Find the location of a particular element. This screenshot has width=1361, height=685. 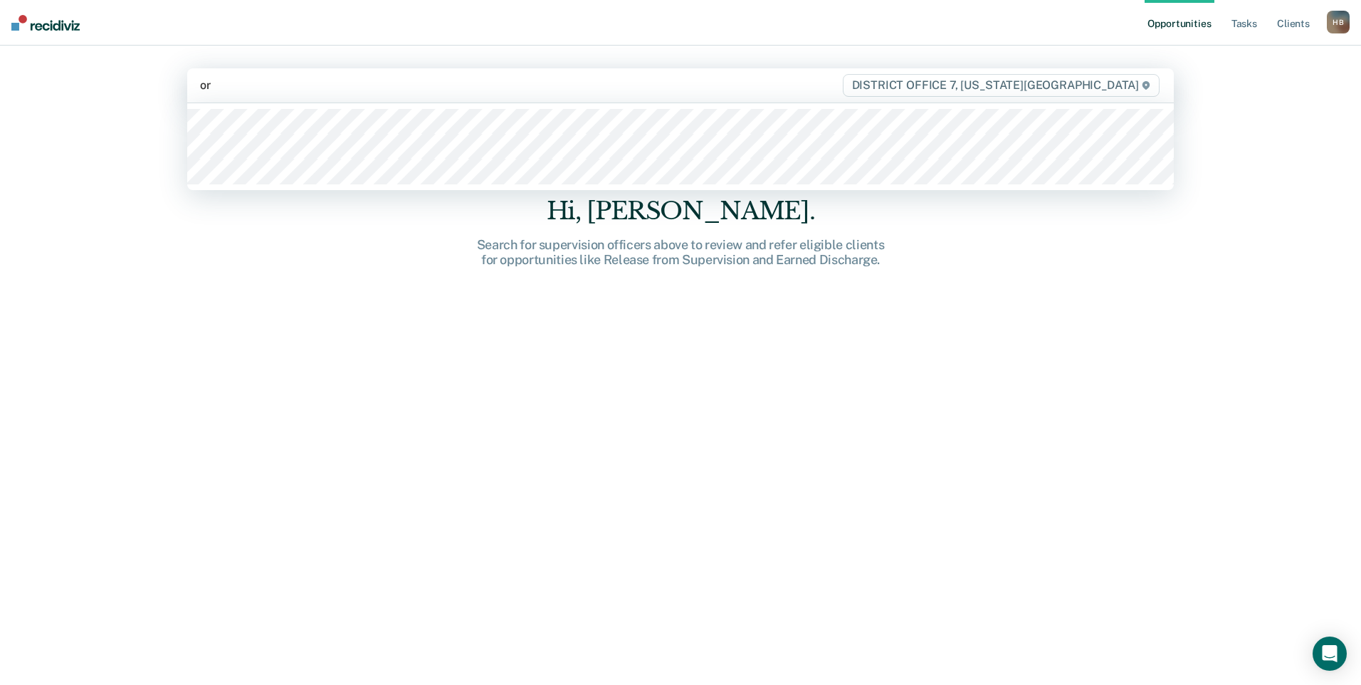

button: HB is located at coordinates (1339, 22).